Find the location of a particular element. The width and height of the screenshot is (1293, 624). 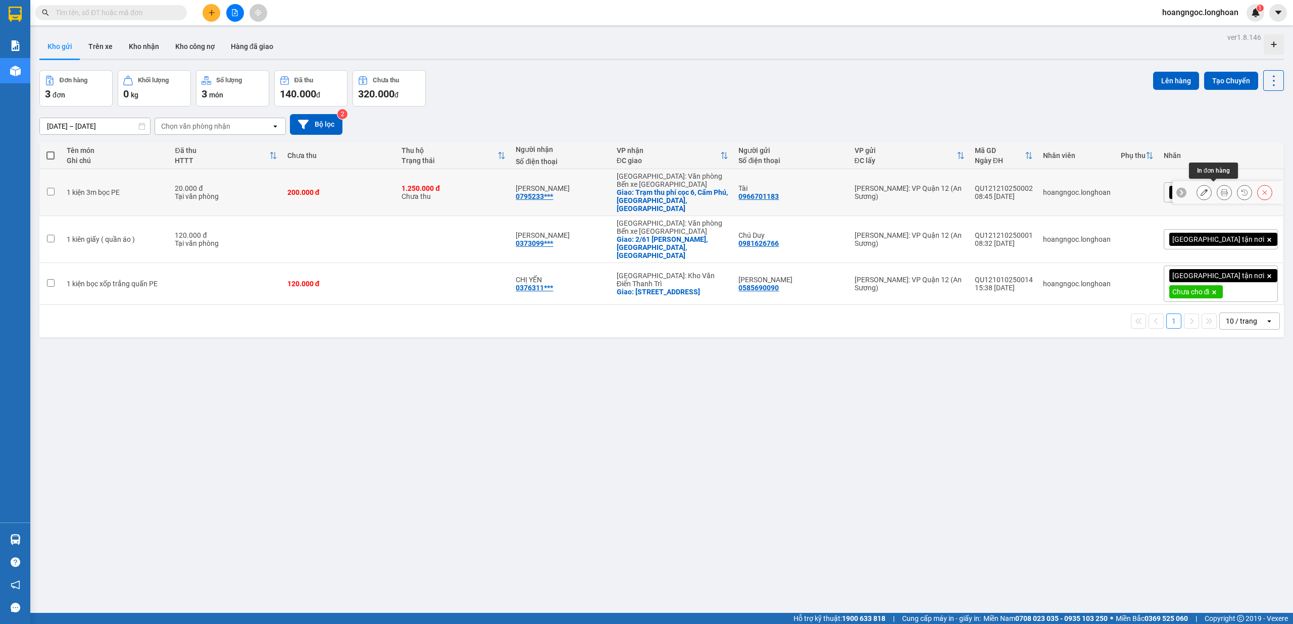

div: Chọn văn phòng nhận is located at coordinates (196, 126).